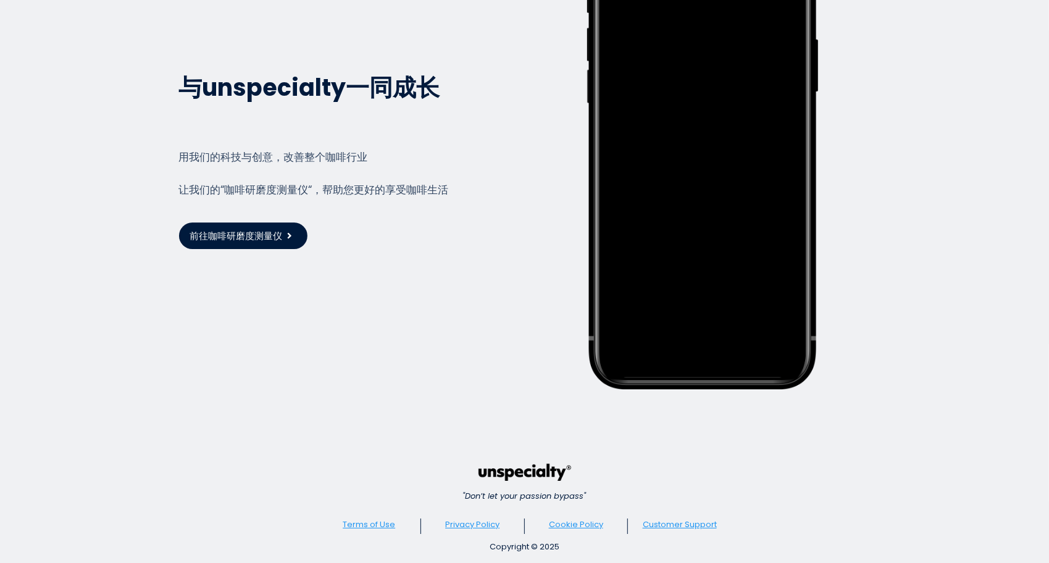 The width and height of the screenshot is (1049, 563). Describe the element at coordinates (525, 472) in the screenshot. I see `img: c440faa6a294d3144723c0771045cab8.png` at that location.